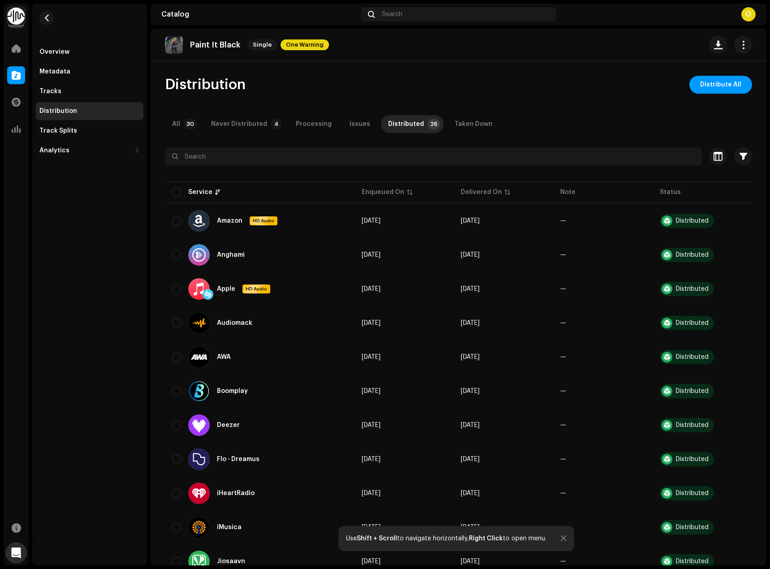 The image size is (770, 569). What do you see at coordinates (200, 192) in the screenshot?
I see `div: Service` at bounding box center [200, 192].